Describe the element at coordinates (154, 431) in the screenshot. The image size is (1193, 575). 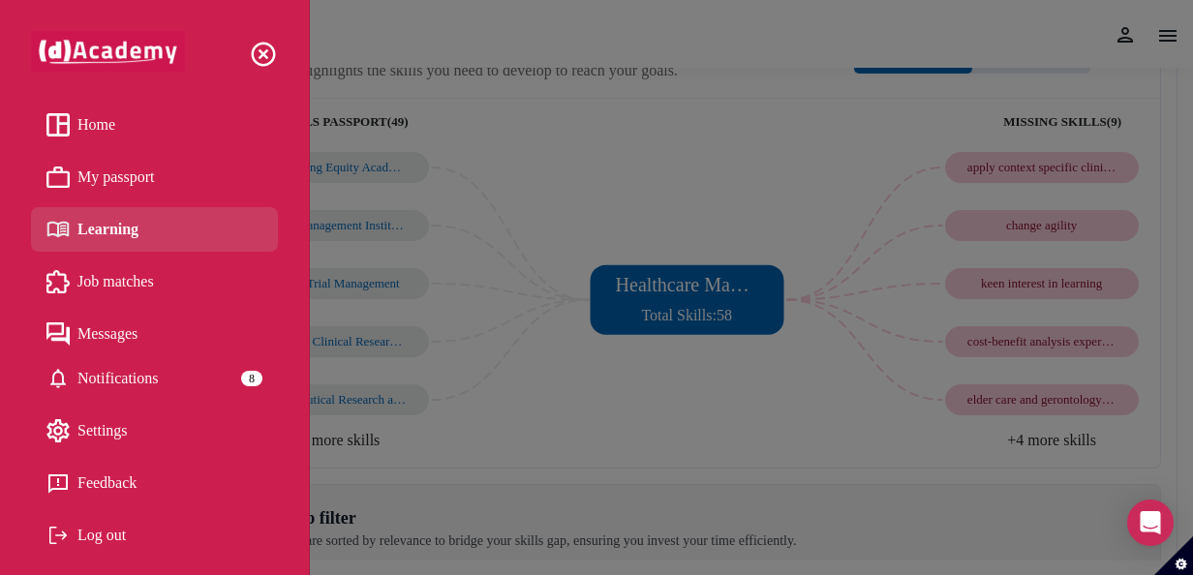
I see `div: Settings` at that location.